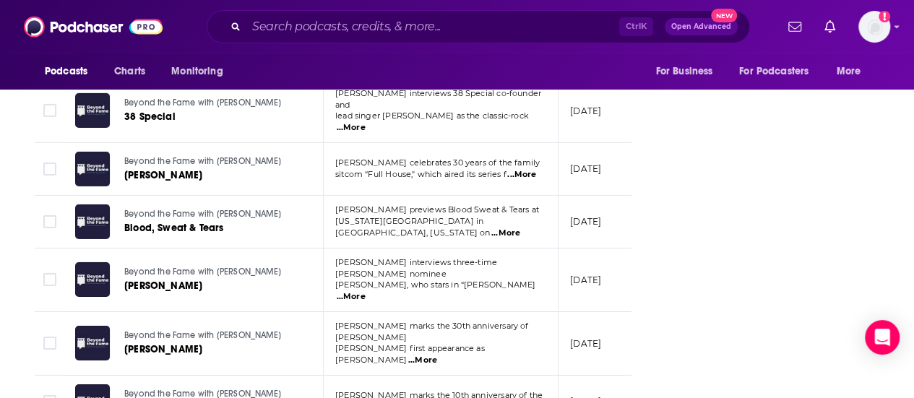  I want to click on span: Podcasts, so click(66, 72).